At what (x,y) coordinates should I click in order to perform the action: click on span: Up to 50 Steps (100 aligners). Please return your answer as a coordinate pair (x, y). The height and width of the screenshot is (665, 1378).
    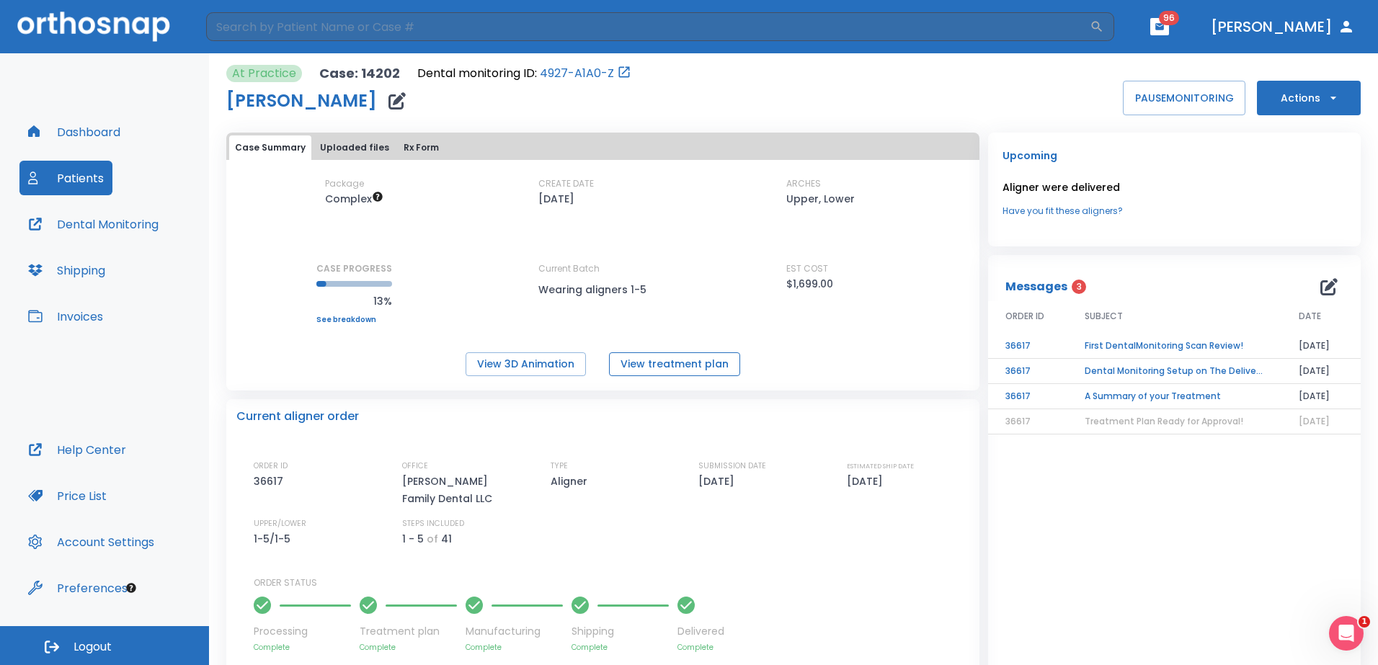
    Looking at the image, I should click on (354, 199).